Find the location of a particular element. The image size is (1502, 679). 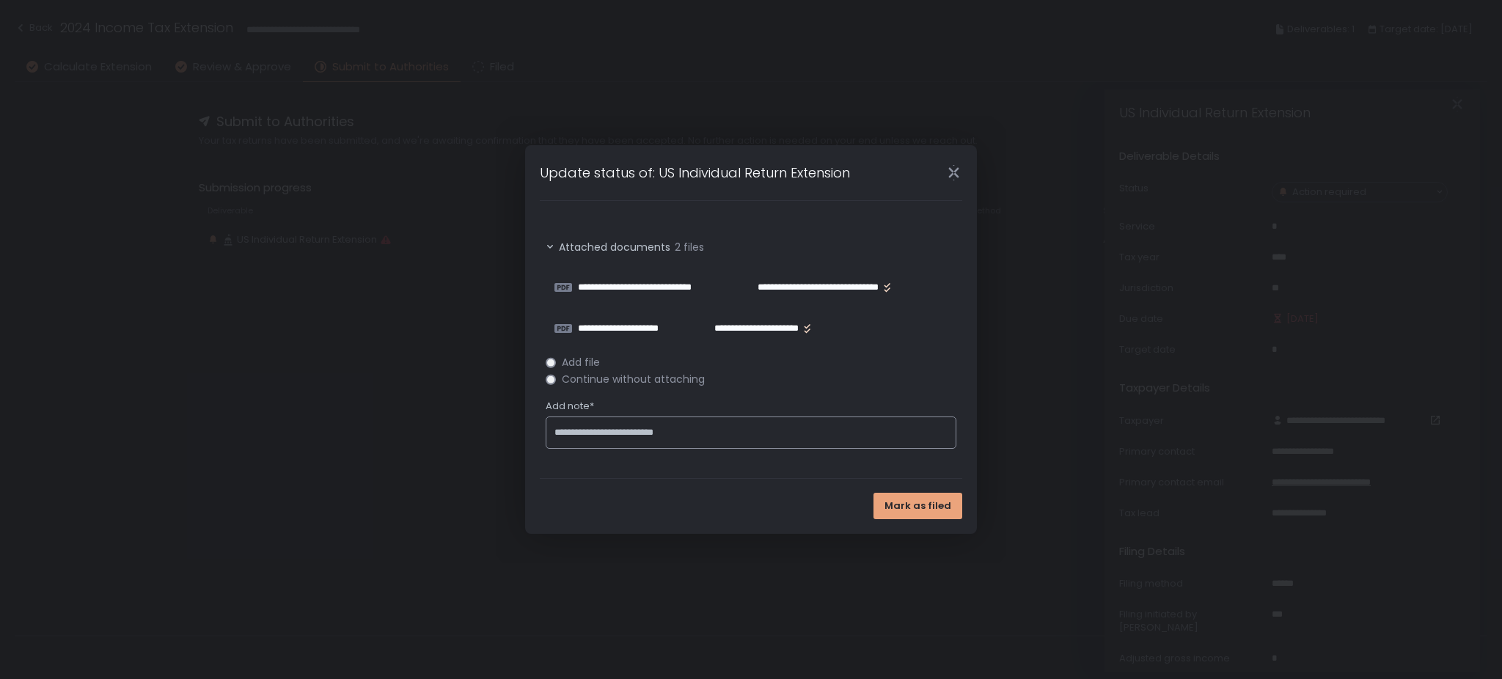

div: Close is located at coordinates (954, 172).